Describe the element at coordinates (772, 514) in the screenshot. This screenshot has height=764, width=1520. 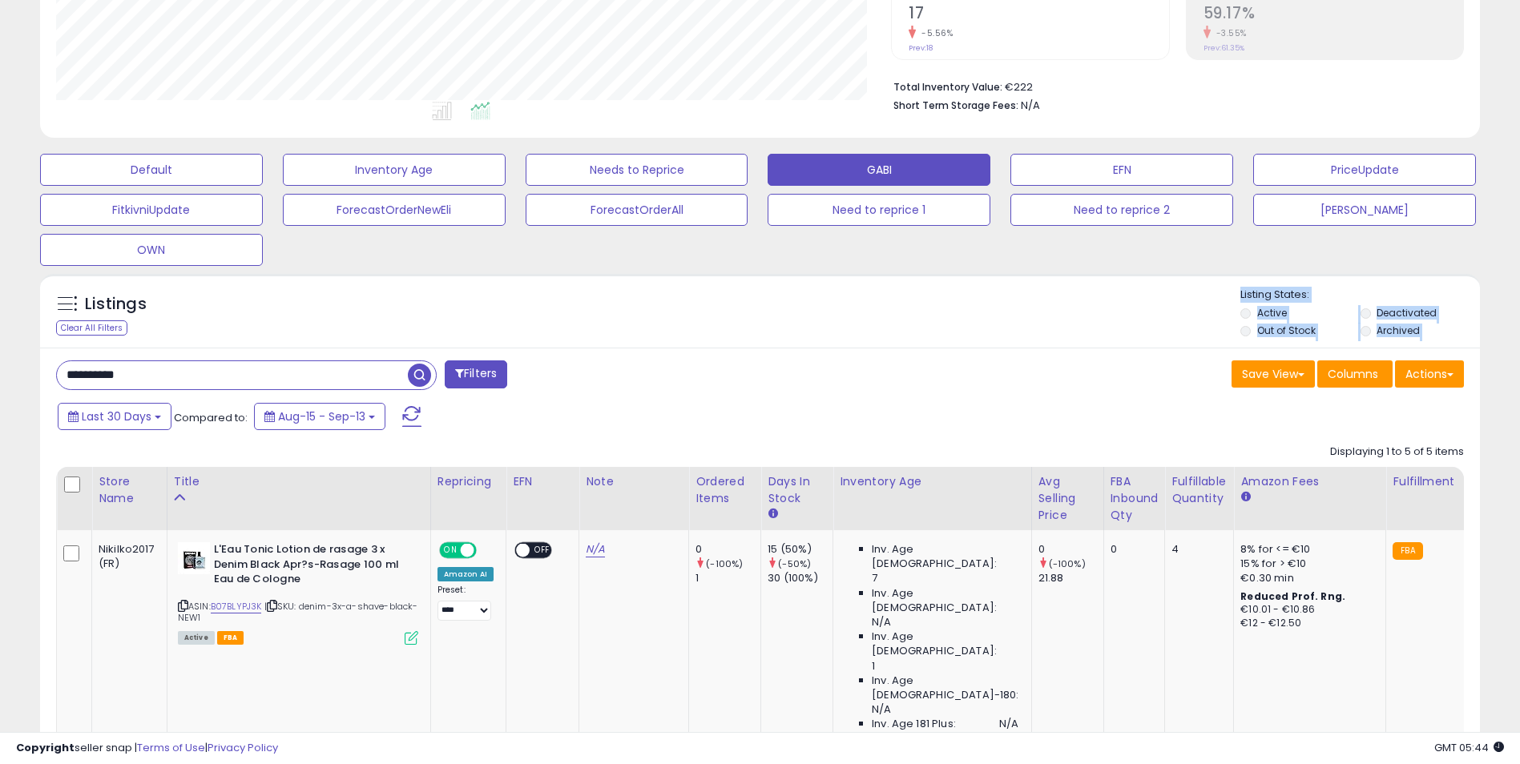
I see `small: Days In Stock.` at that location.